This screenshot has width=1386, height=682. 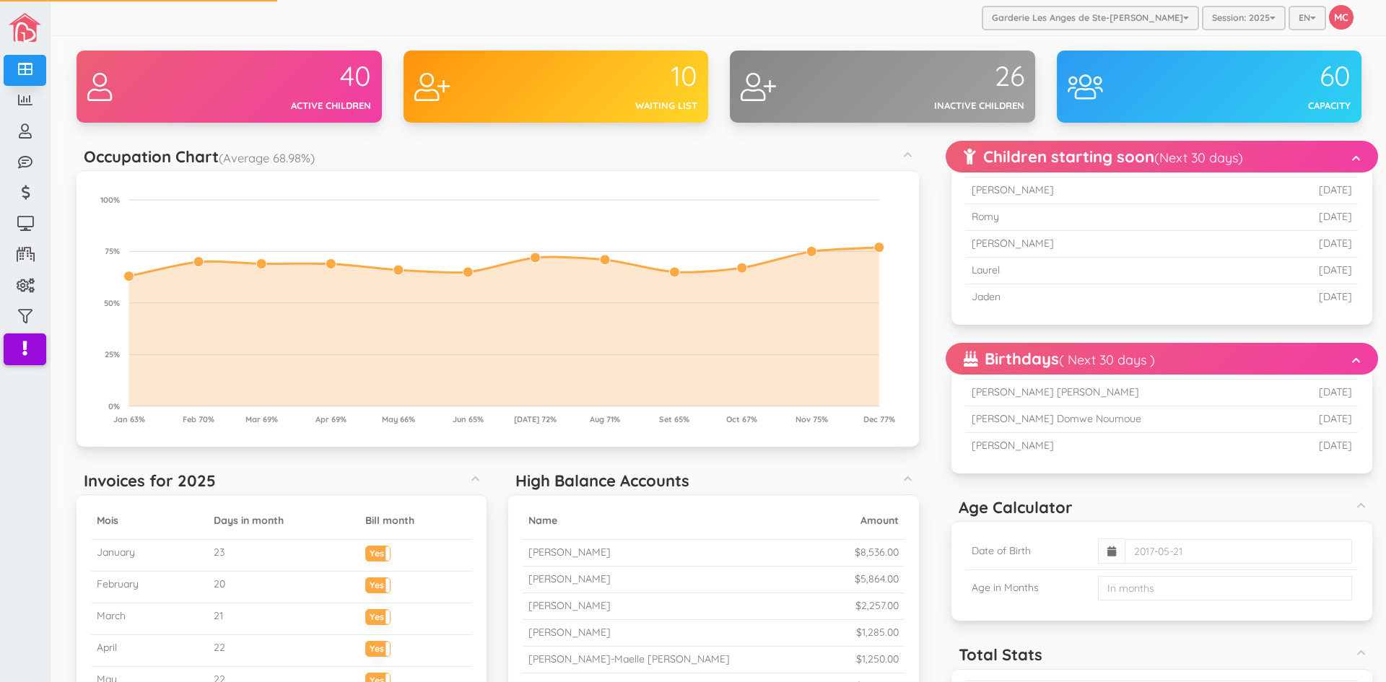 What do you see at coordinates (149, 619) in the screenshot?
I see `td: March` at bounding box center [149, 619].